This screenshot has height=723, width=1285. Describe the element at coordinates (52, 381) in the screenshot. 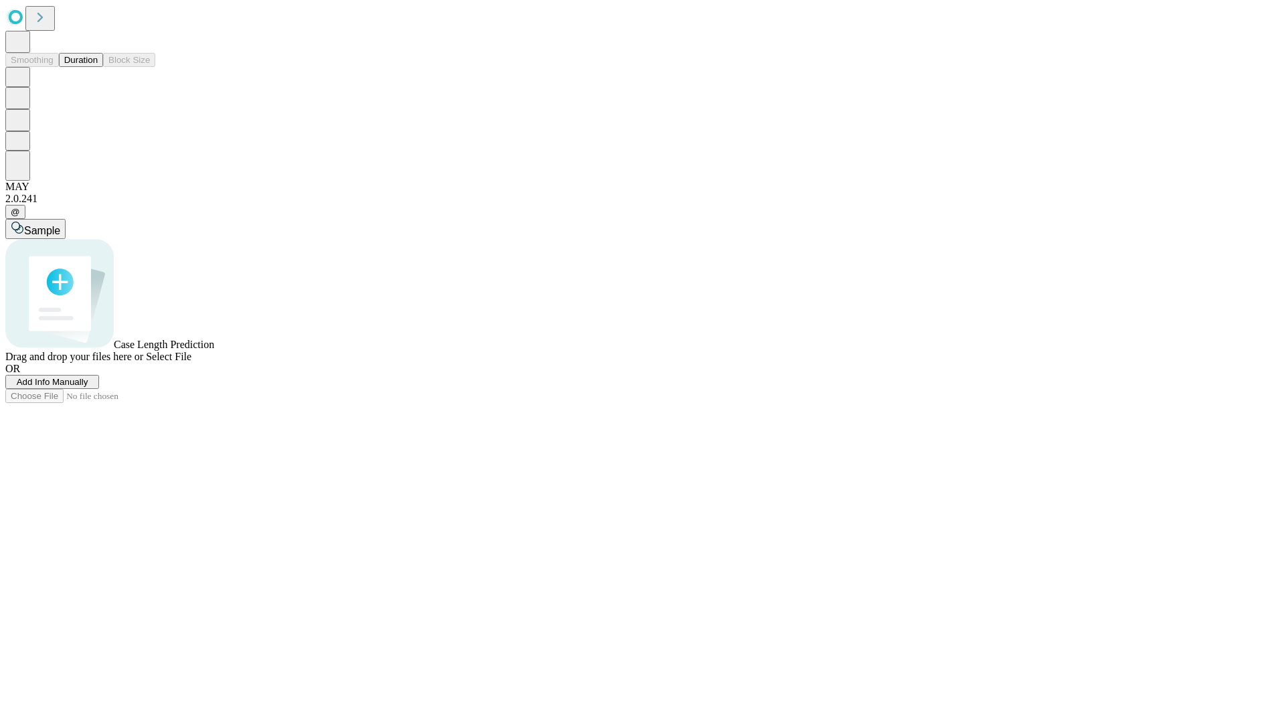

I see `span: Add Info Manually` at that location.